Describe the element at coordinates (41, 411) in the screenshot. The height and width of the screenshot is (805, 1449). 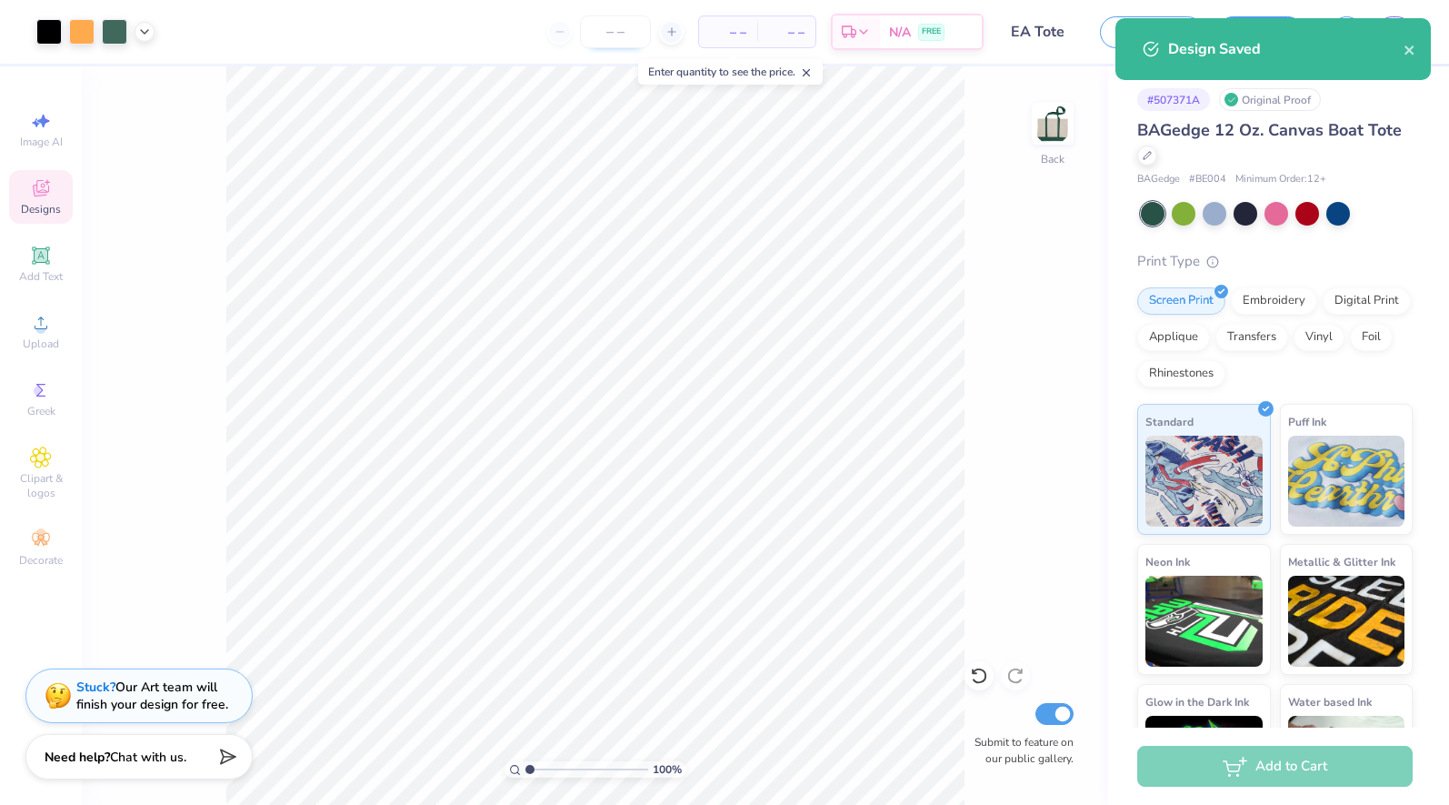
I see `span: Greek` at that location.